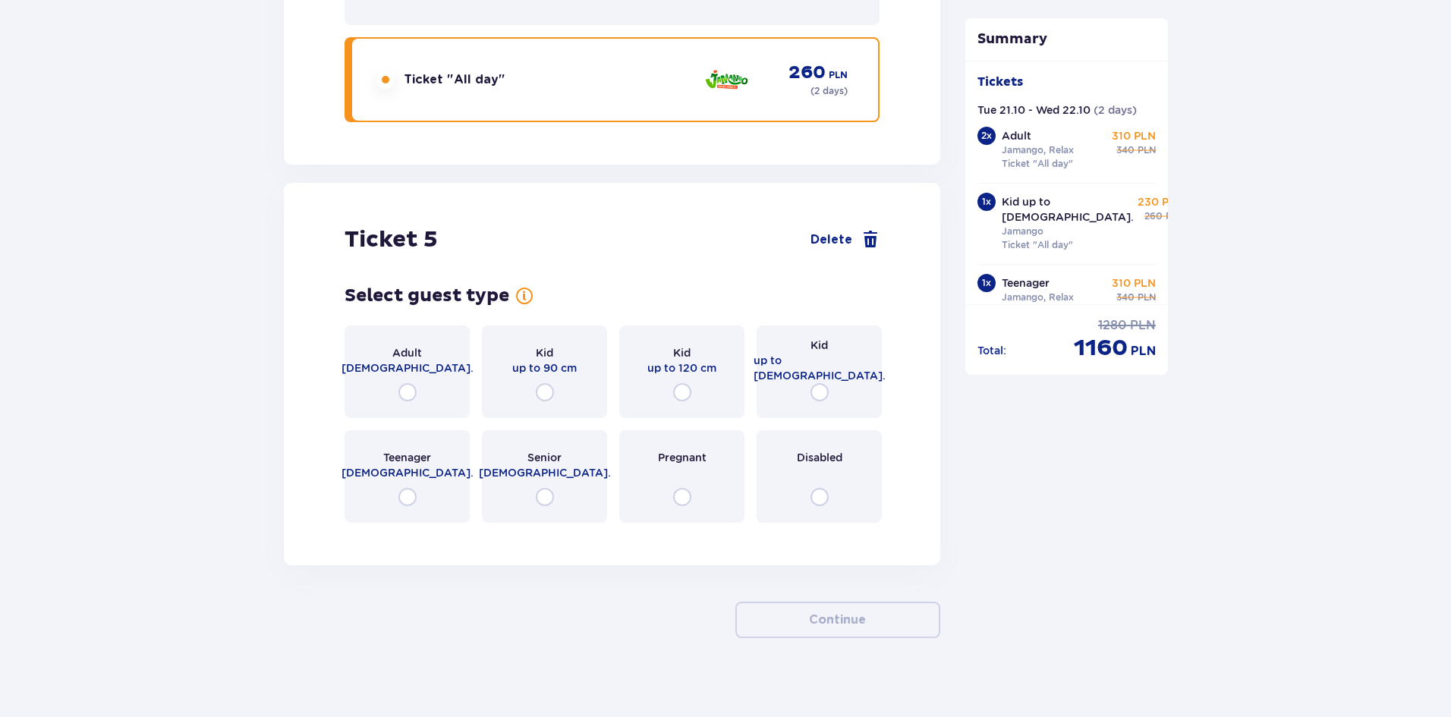 Image resolution: width=1451 pixels, height=717 pixels. What do you see at coordinates (1067, 39) in the screenshot?
I see `p: Summary` at bounding box center [1067, 39].